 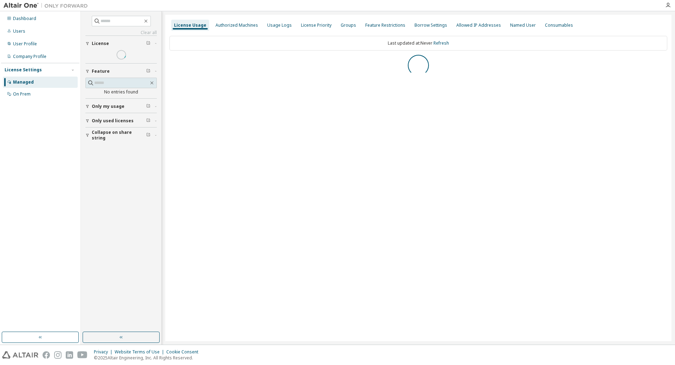 What do you see at coordinates (112, 121) in the screenshot?
I see `span: Only used licenses` at bounding box center [112, 121].